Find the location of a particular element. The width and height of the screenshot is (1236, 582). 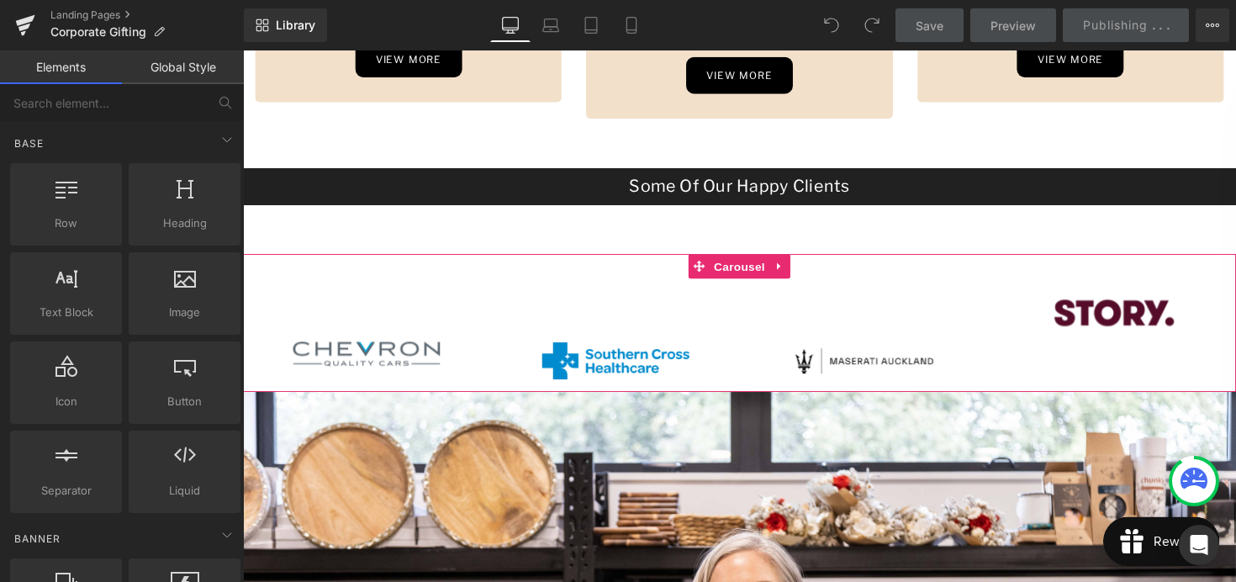

span: Separator is located at coordinates (66, 490).